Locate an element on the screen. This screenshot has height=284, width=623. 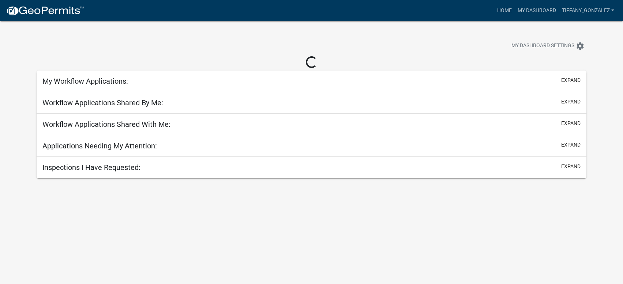
button: My Dashboard Settingssettings is located at coordinates (548, 46).